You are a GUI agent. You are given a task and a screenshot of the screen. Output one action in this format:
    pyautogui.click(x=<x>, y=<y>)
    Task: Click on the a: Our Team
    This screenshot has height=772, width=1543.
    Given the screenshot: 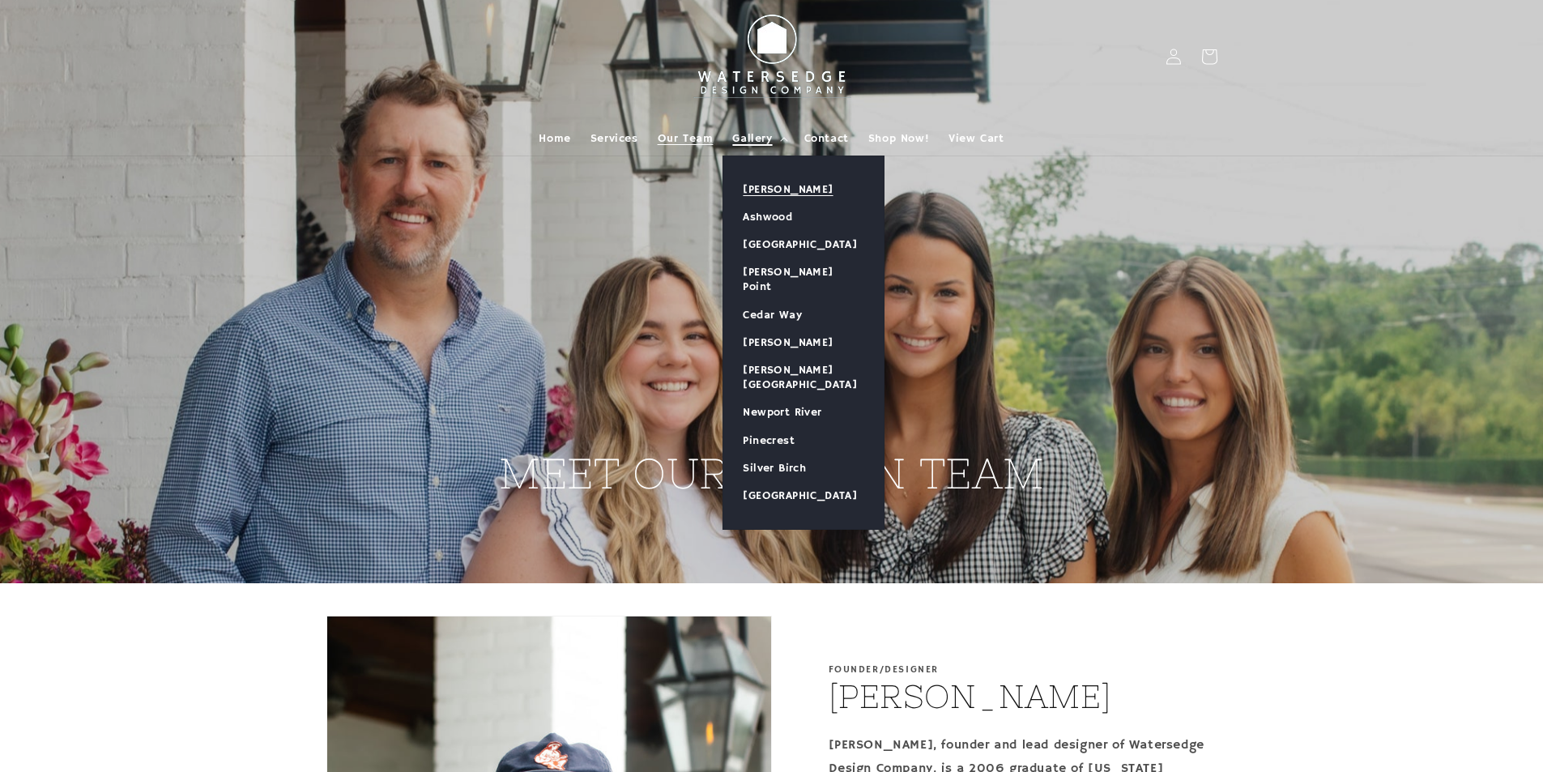 What is the action you would take?
    pyautogui.click(x=685, y=139)
    